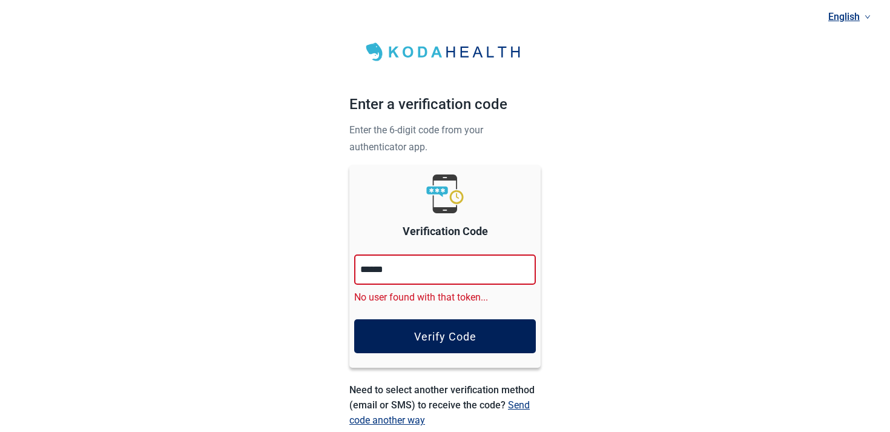 The width and height of the screenshot is (890, 432). What do you see at coordinates (445, 336) in the screenshot?
I see `button: Verify Code` at bounding box center [445, 336].